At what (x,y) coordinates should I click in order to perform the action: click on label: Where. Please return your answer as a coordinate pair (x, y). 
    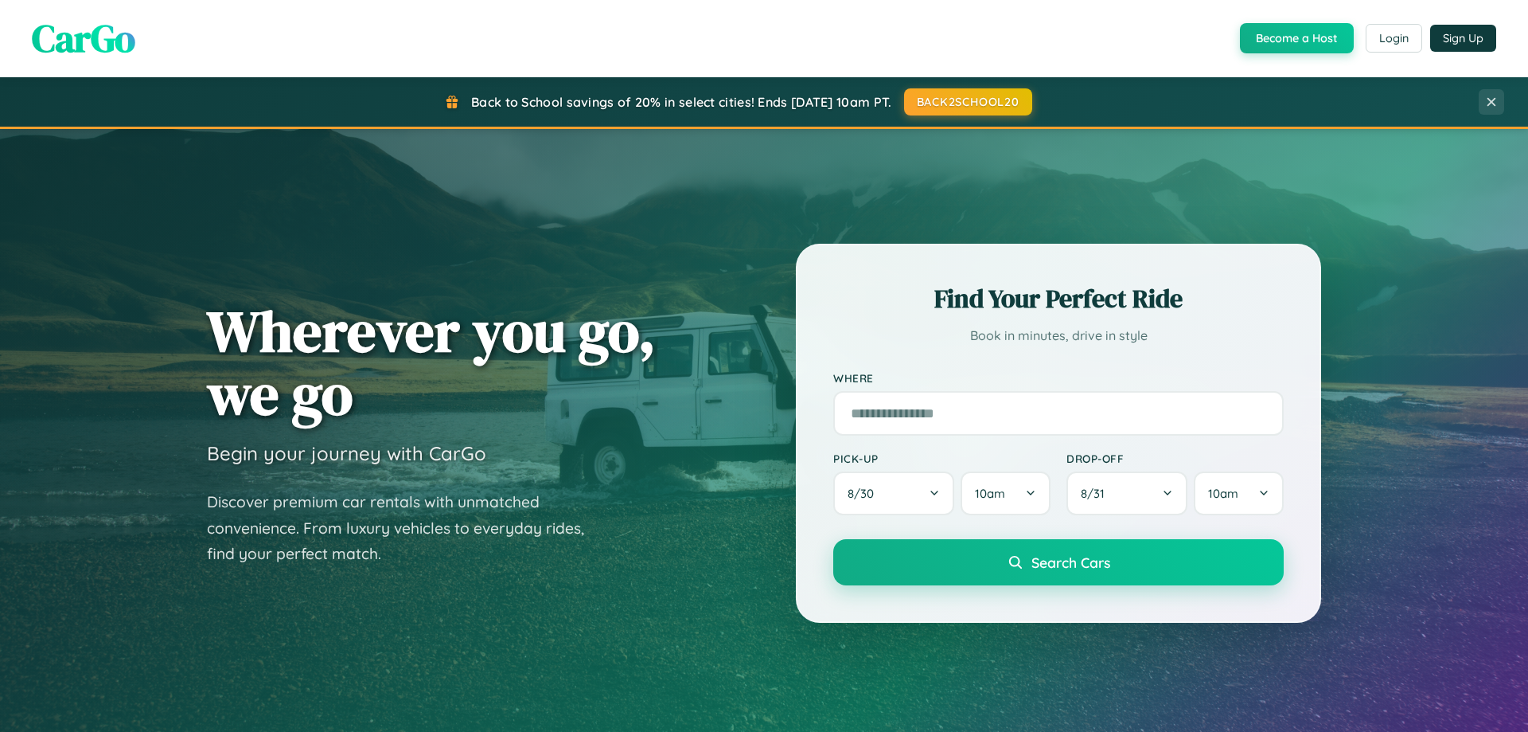
    Looking at the image, I should click on (1059, 377).